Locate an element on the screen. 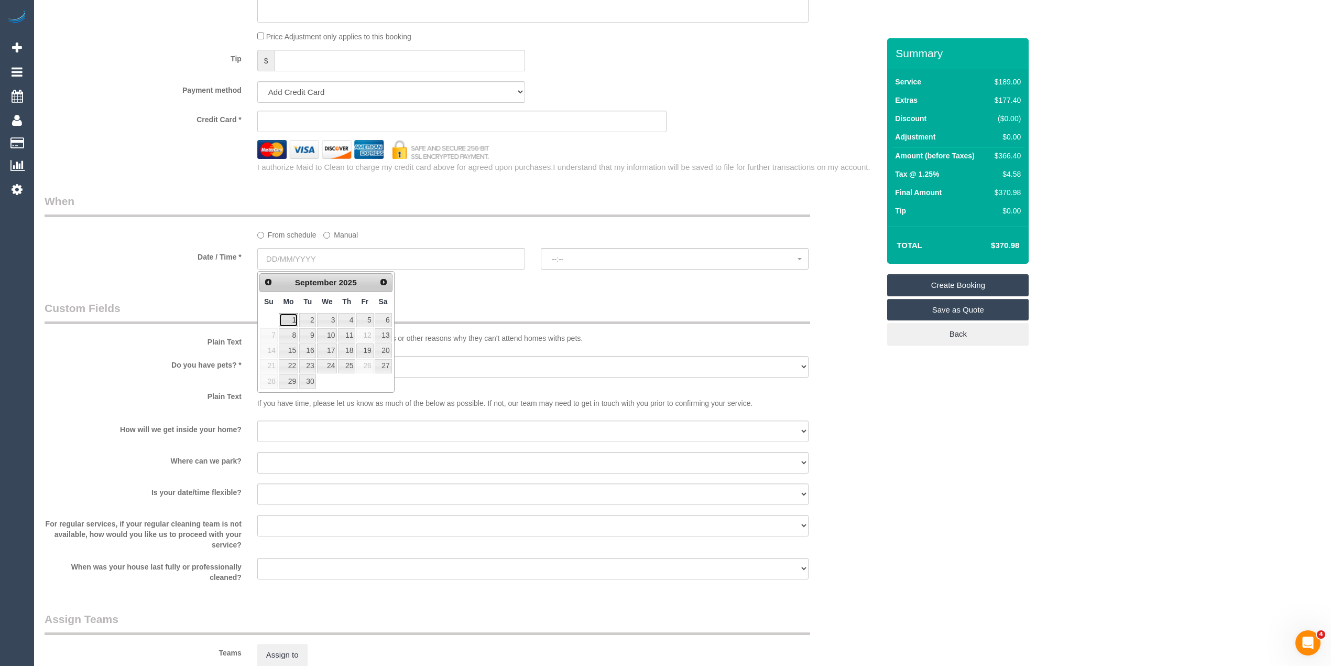  span: Next is located at coordinates (384, 282).